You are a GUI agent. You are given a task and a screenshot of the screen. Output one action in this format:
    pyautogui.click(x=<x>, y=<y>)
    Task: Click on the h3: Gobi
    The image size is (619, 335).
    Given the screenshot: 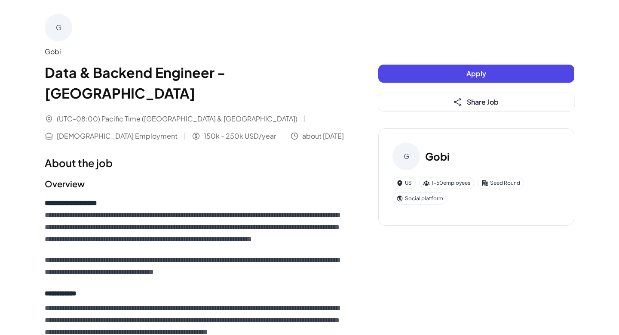 What is the action you would take?
    pyautogui.click(x=437, y=156)
    